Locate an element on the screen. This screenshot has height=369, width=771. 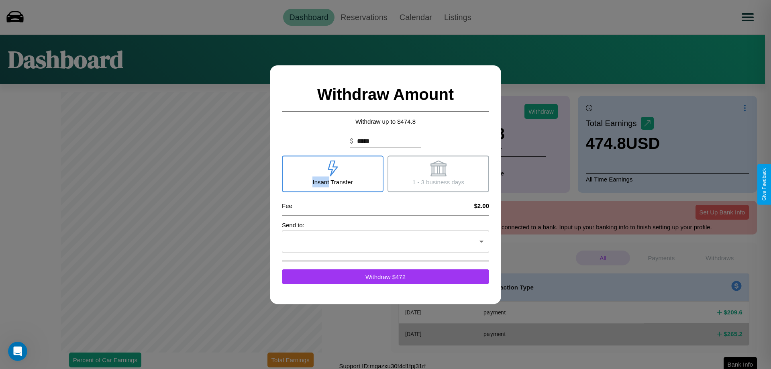
h2: Withdraw Amount is located at coordinates (386, 94).